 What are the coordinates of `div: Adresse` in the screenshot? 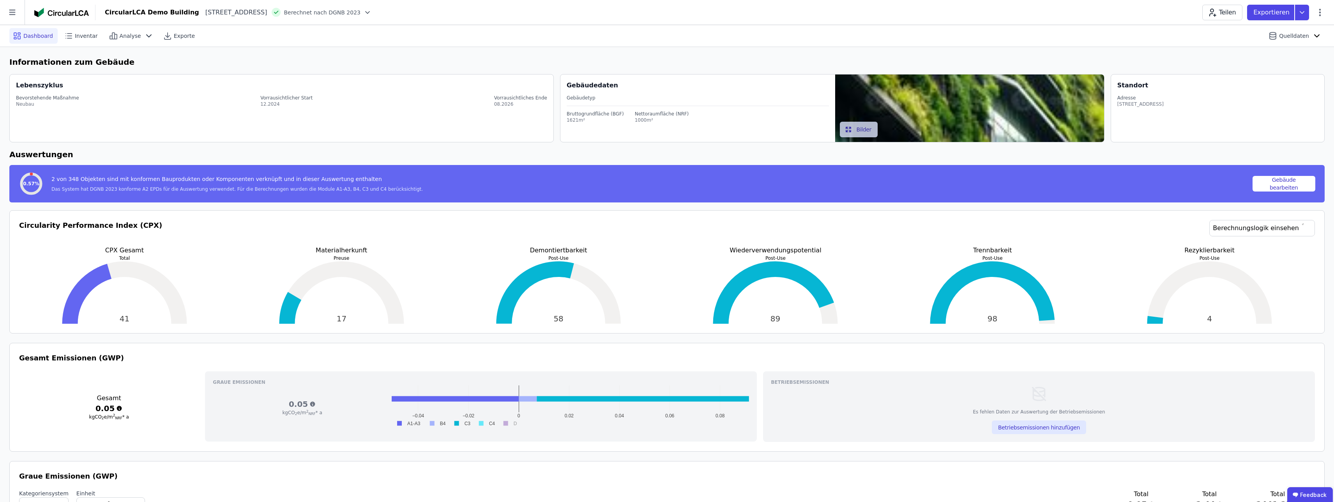 It's located at (1141, 98).